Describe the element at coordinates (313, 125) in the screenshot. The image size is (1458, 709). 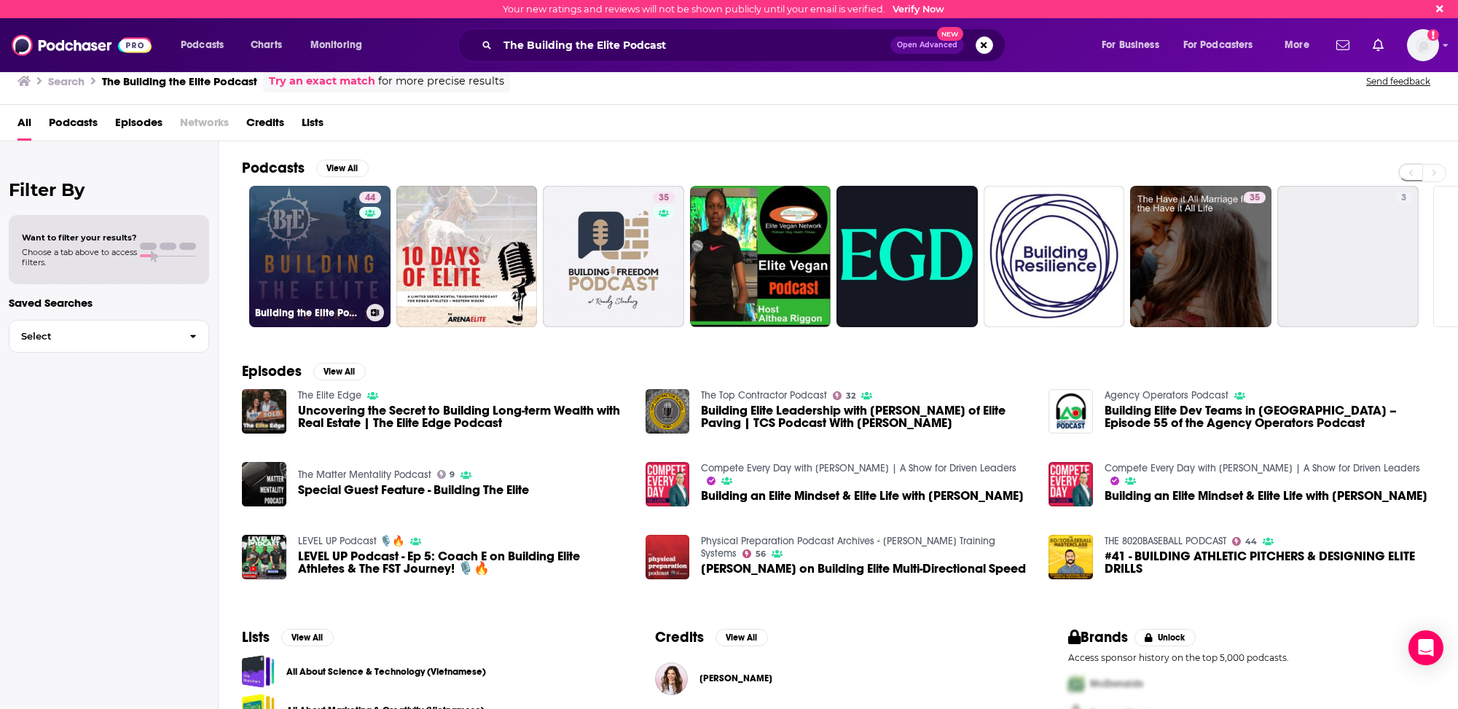
I see `a: Lists` at that location.